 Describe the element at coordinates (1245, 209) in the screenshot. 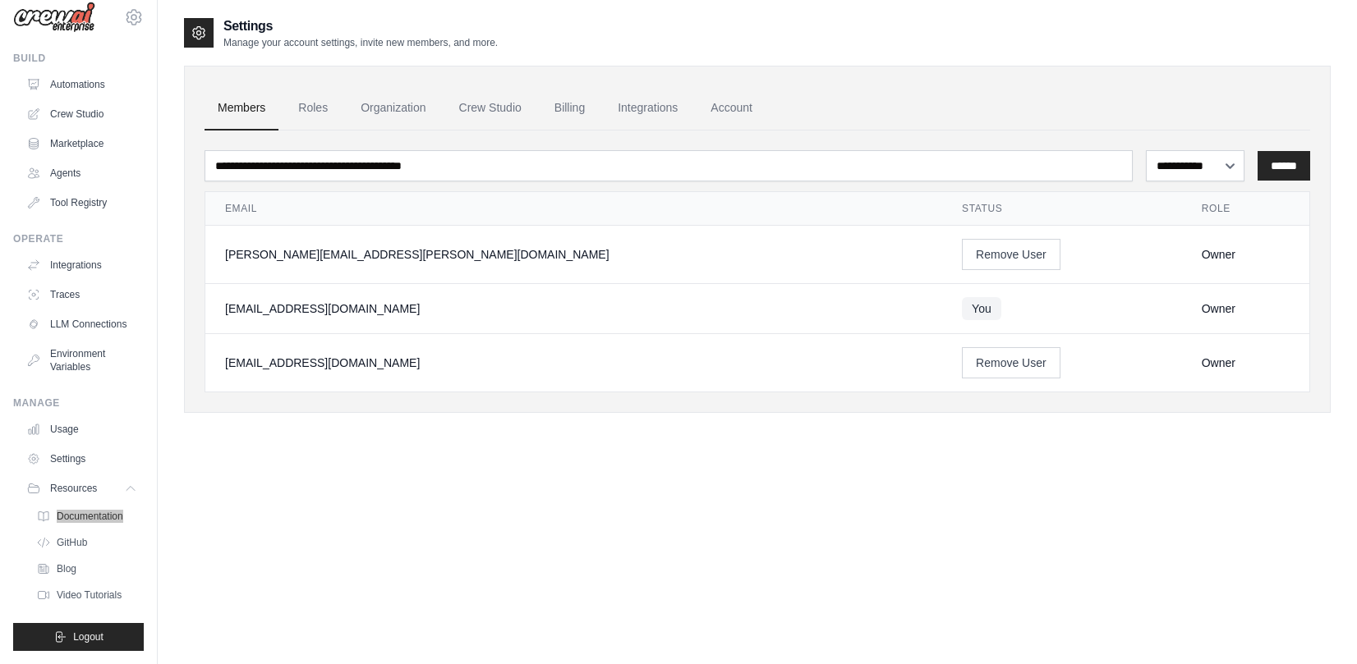

I see `th: Role` at that location.